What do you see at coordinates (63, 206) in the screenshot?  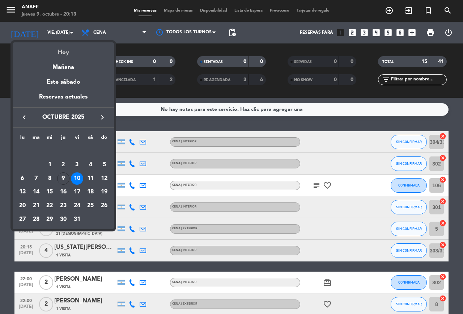 I see `div: 23` at bounding box center [63, 206].